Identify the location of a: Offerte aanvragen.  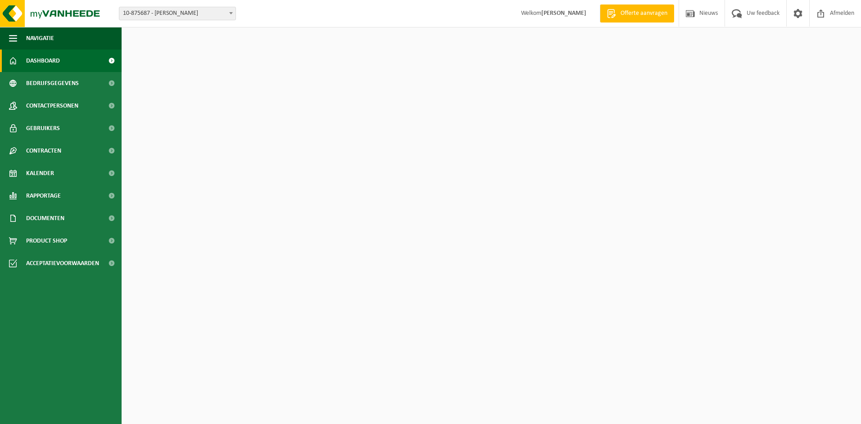
(637, 14).